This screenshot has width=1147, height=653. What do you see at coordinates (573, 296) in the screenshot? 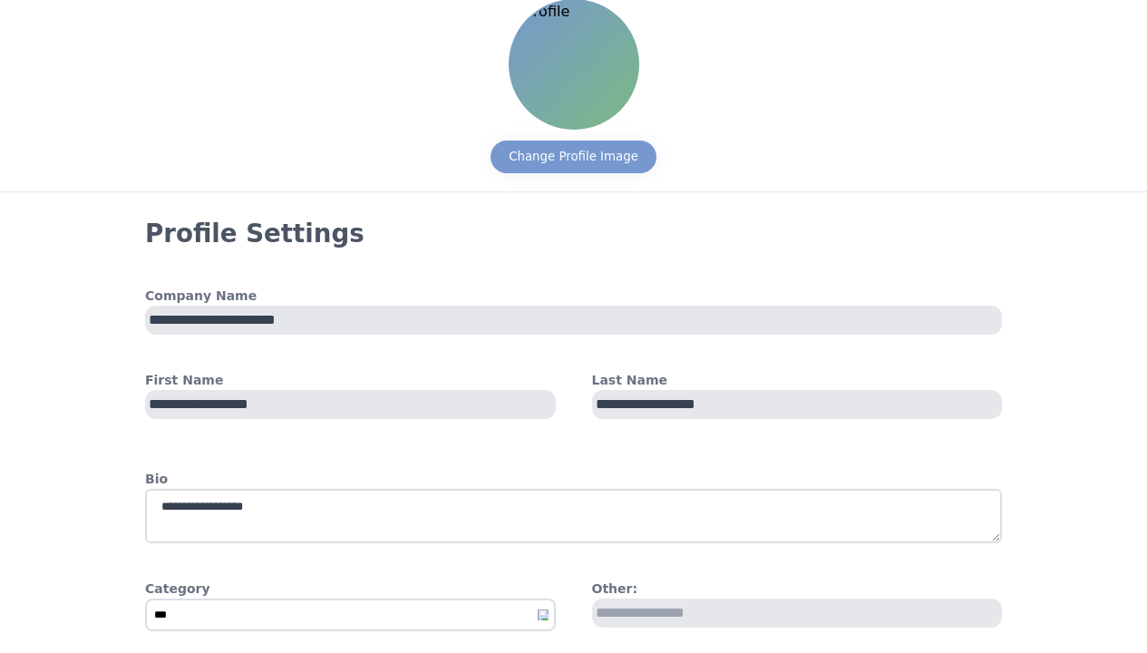
I see `h4: Company Name` at bounding box center [573, 296].